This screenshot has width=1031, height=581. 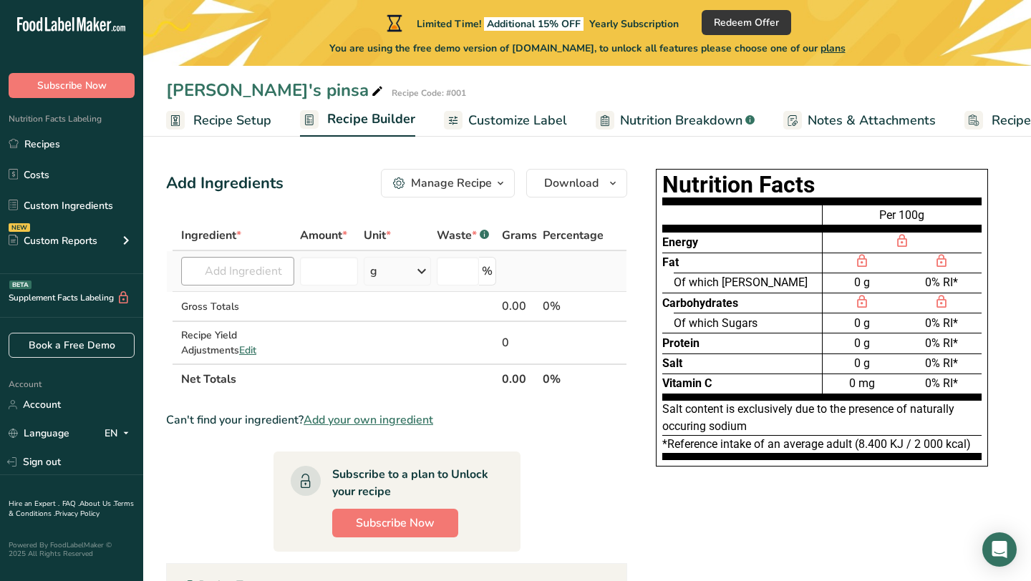 What do you see at coordinates (680, 242) in the screenshot?
I see `span: Energy` at bounding box center [680, 242].